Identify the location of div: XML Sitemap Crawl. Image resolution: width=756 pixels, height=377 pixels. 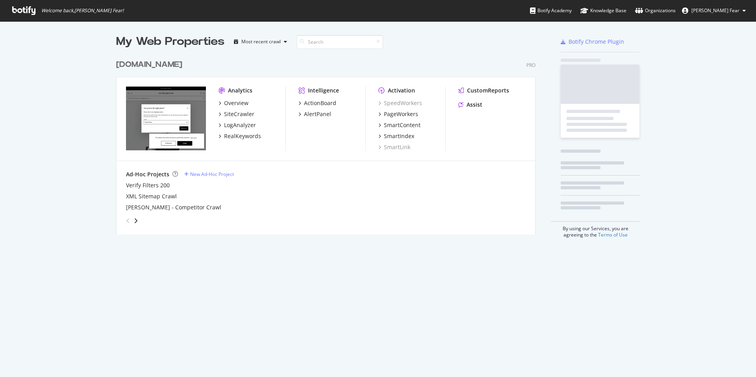
(151, 196).